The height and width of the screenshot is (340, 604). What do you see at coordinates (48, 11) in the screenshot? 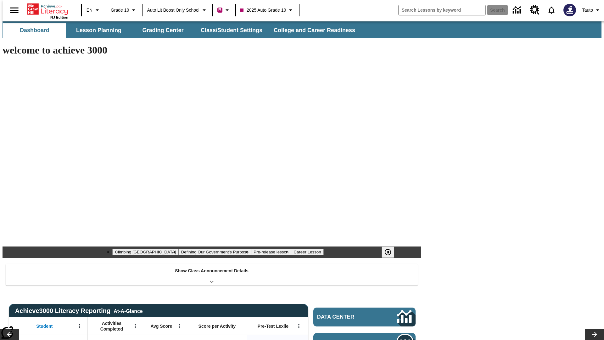
I see `div: Home` at bounding box center [48, 11].